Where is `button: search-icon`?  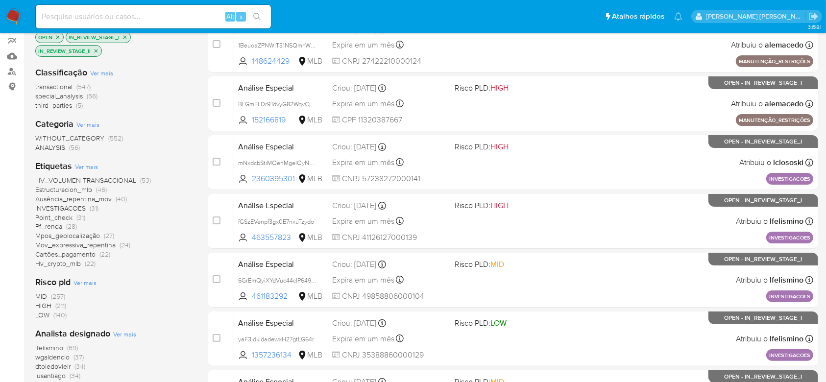 button: search-icon is located at coordinates (257, 17).